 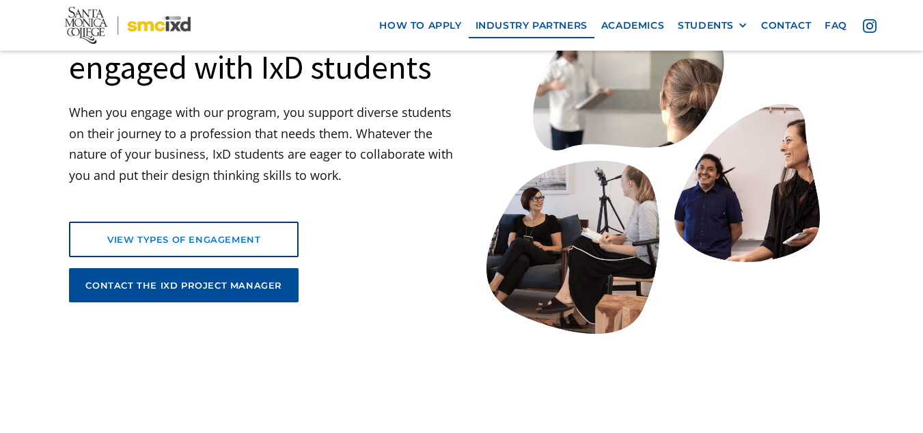 I want to click on a: faq, so click(x=836, y=25).